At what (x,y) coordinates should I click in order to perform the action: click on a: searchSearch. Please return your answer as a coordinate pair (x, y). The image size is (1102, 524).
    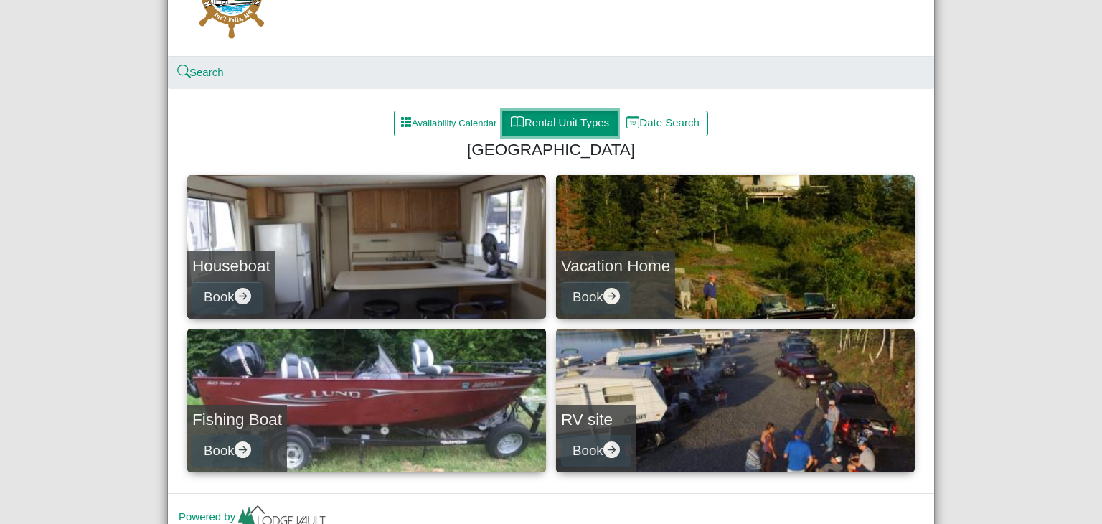
    Looking at the image, I should click on (201, 72).